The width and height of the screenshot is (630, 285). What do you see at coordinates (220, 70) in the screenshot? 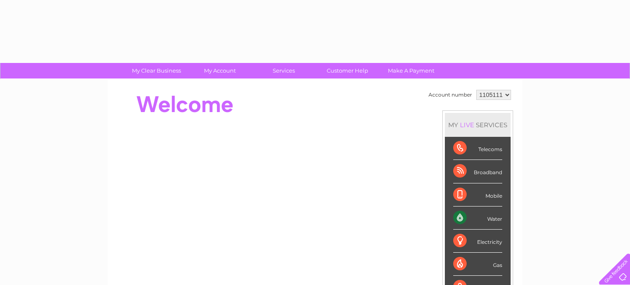
I see `a: My Account` at bounding box center [220, 70].